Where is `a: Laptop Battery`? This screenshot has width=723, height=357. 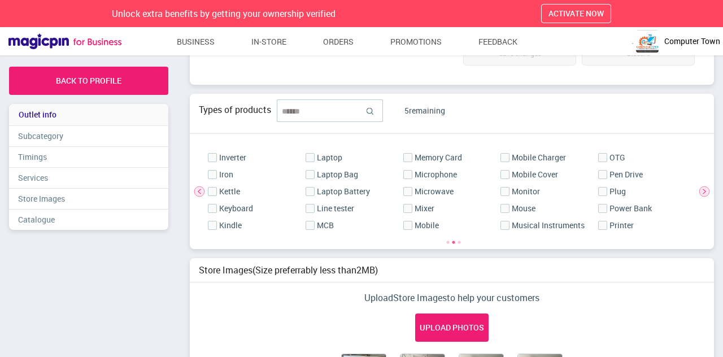 a: Laptop Battery is located at coordinates (343, 191).